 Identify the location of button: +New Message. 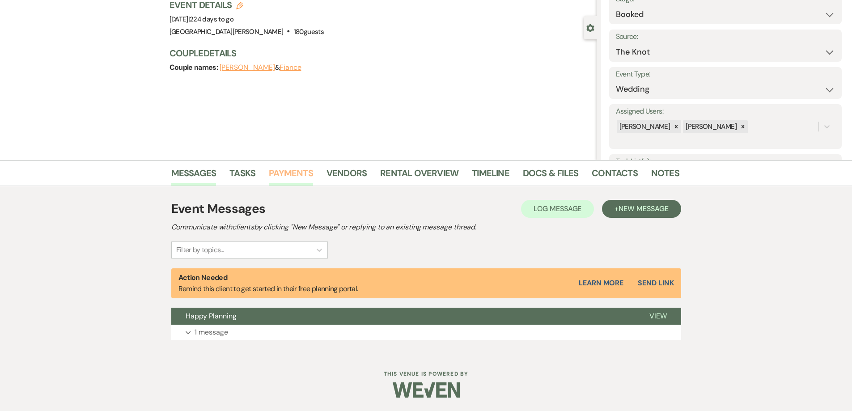
(641, 209).